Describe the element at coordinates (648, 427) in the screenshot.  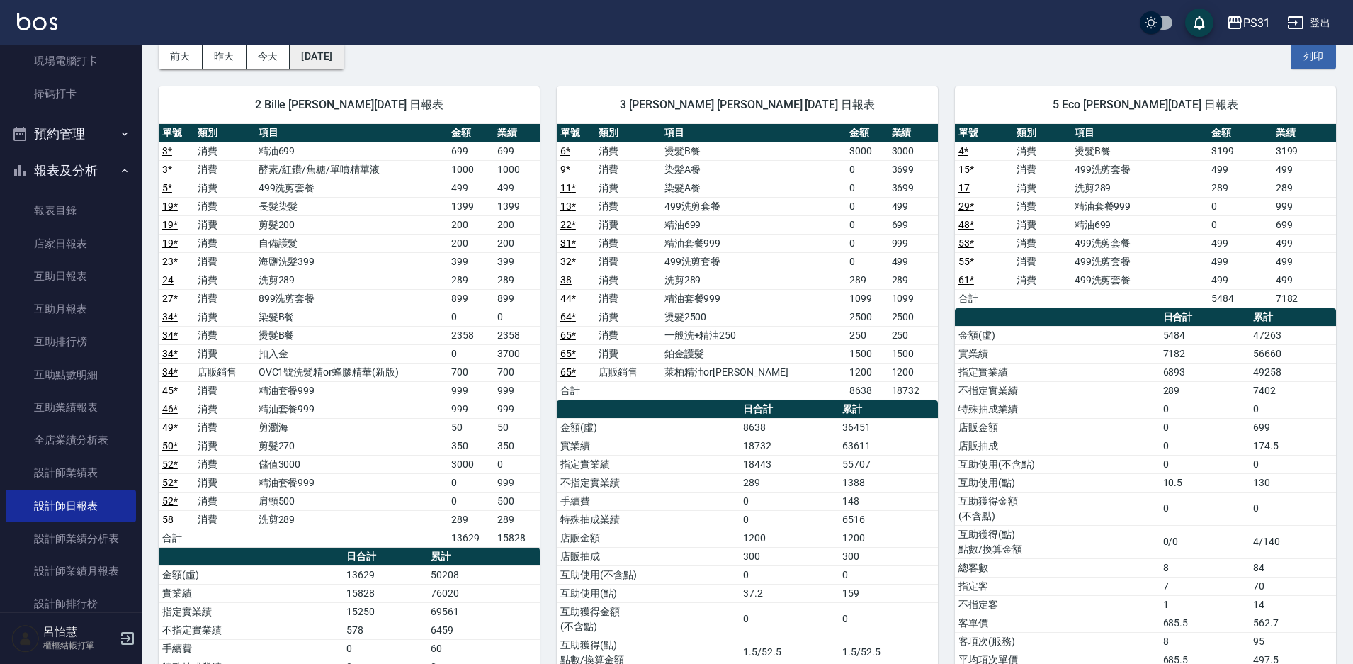
I see `td: 金額(虛)` at that location.